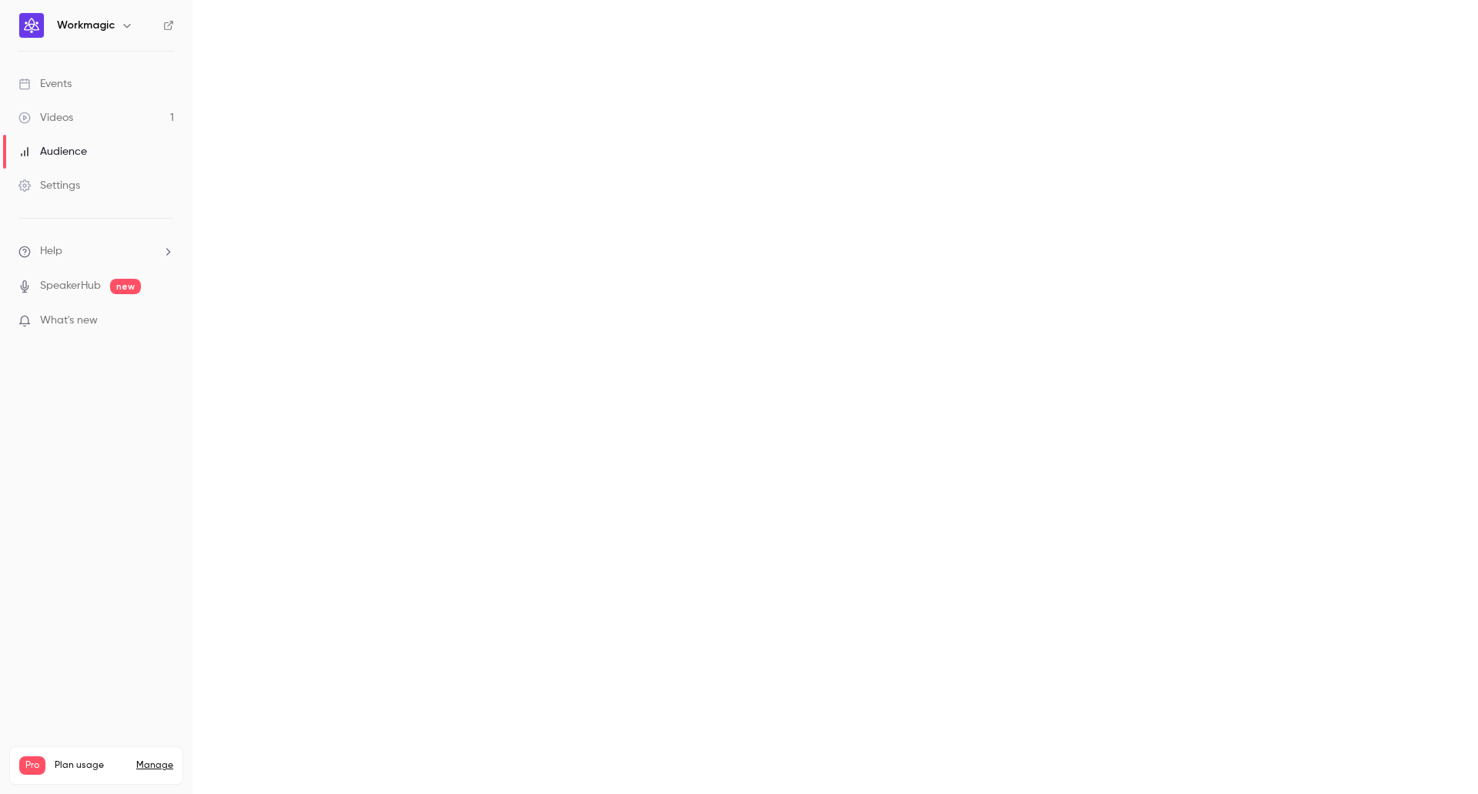  What do you see at coordinates (51, 251) in the screenshot?
I see `span: Help` at bounding box center [51, 251].